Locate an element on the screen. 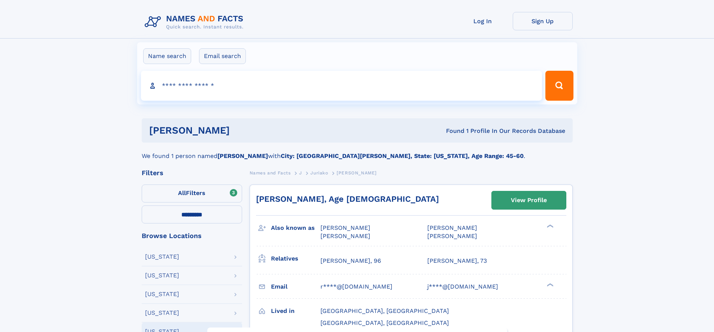 The image size is (714, 332). div: View Profile is located at coordinates (529, 200).